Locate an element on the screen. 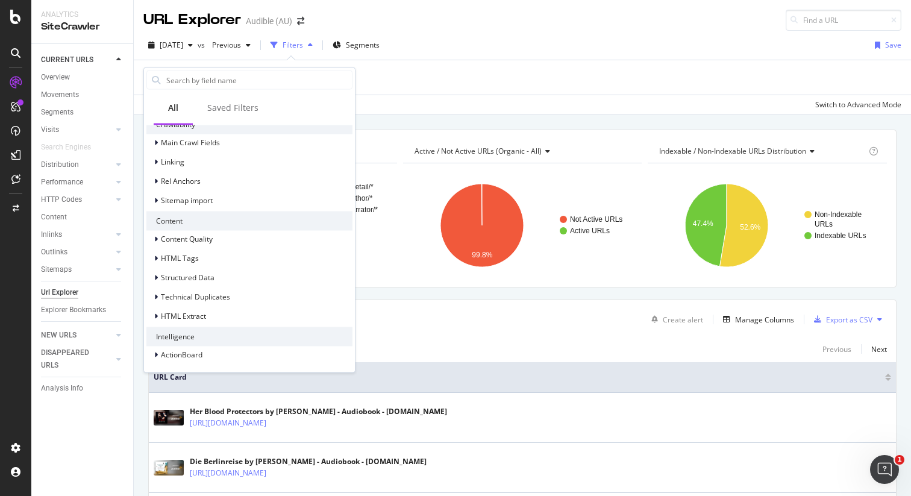  text: Non-Indexable is located at coordinates (839, 215).